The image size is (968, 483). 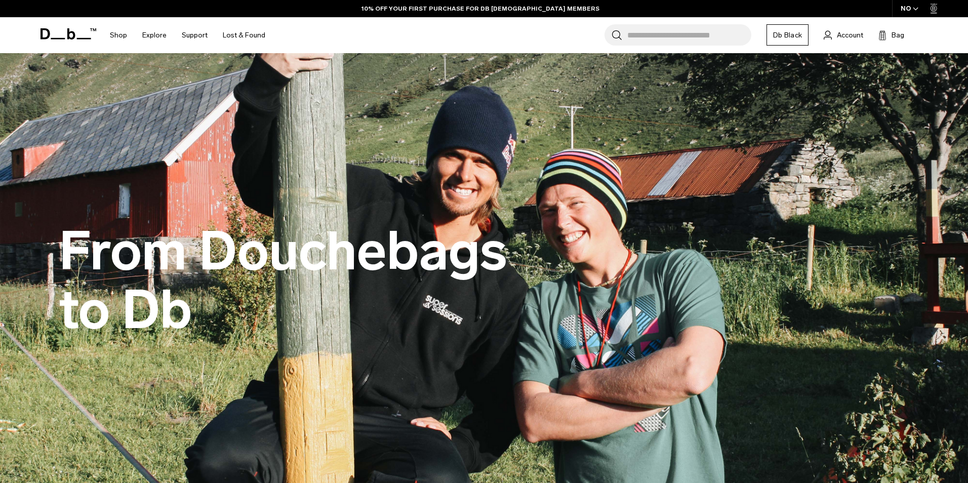 I want to click on a: Support, so click(x=194, y=35).